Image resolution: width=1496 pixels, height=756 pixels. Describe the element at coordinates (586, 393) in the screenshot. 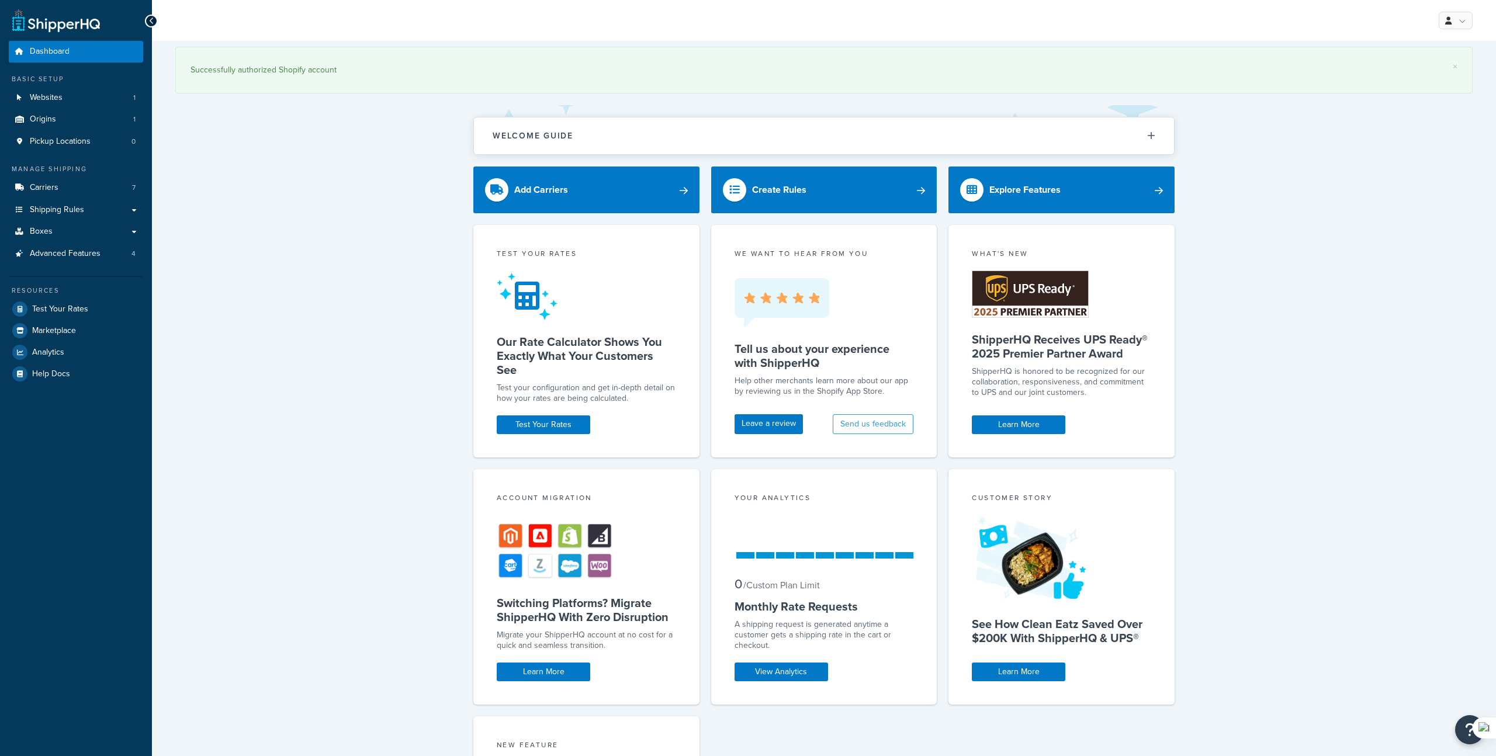

I see `div: Test your configuration and get in-depth detail on how your rates are being calculated.` at that location.